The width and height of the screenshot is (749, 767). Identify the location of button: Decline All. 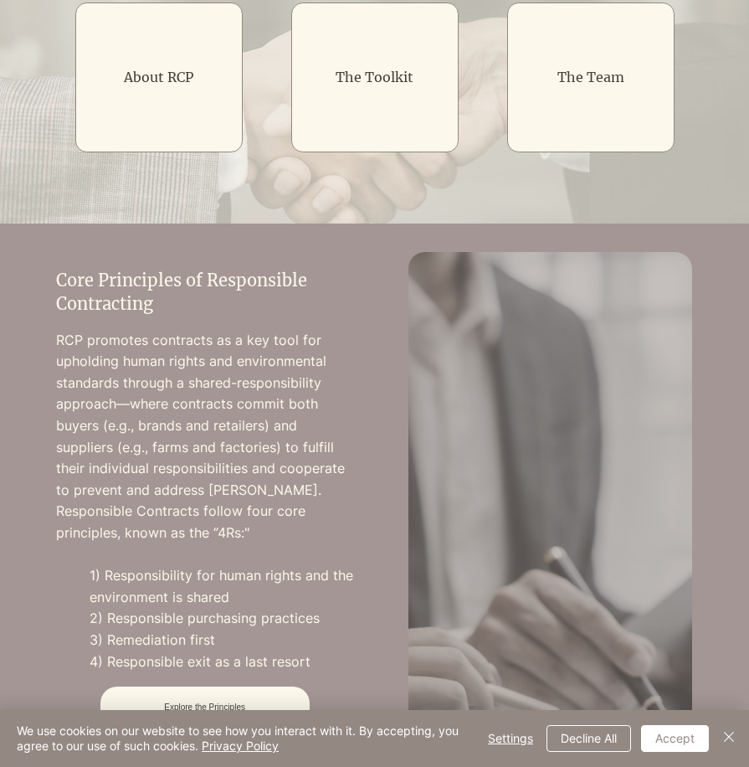
(588, 738).